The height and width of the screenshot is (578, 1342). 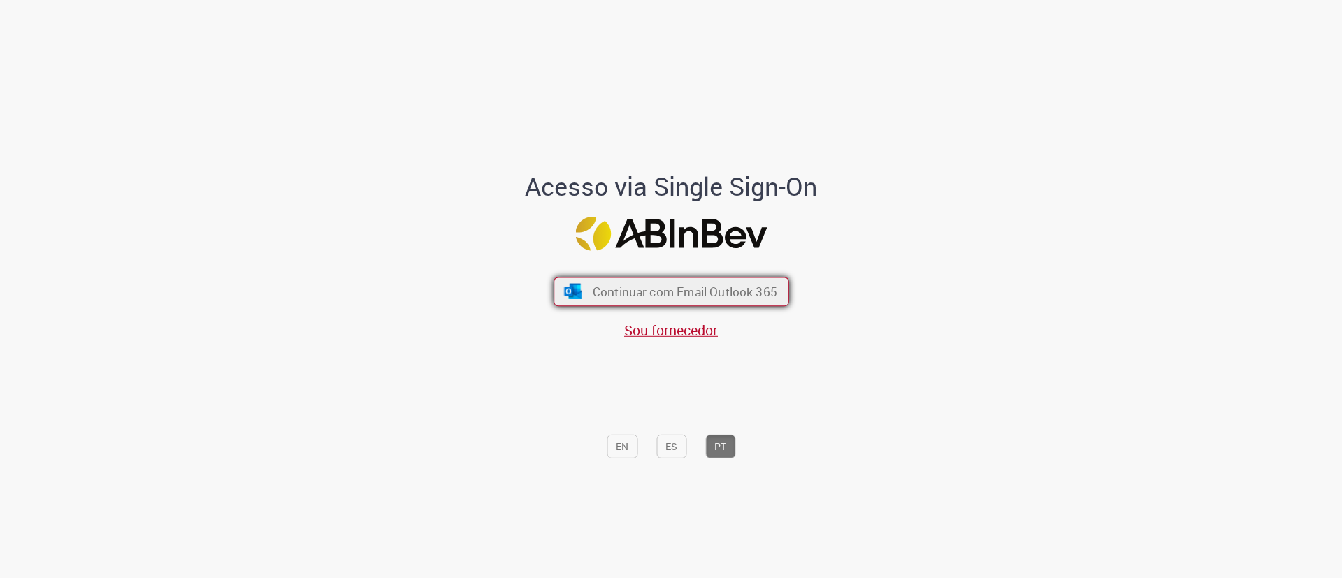 What do you see at coordinates (573, 292) in the screenshot?
I see `img: ícone Azure/Microsoft 360` at bounding box center [573, 292].